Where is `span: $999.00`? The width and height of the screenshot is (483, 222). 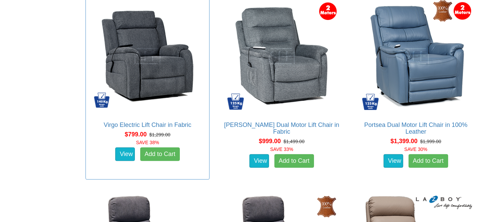
span: $999.00 is located at coordinates (270, 141).